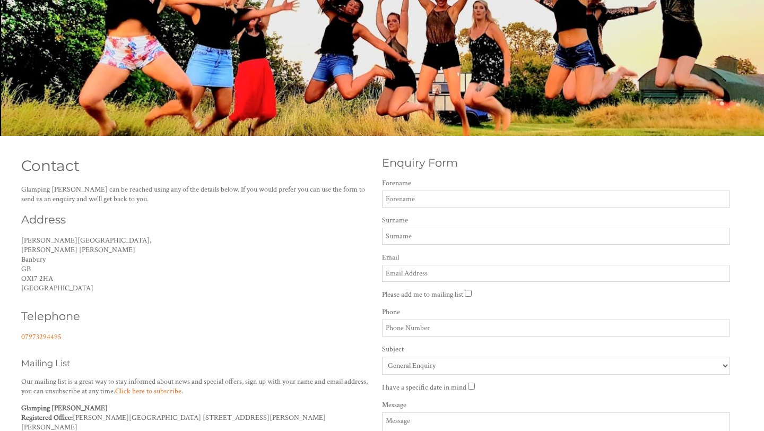  What do you see at coordinates (148, 391) in the screenshot?
I see `a: Click here to subscribe` at bounding box center [148, 391].